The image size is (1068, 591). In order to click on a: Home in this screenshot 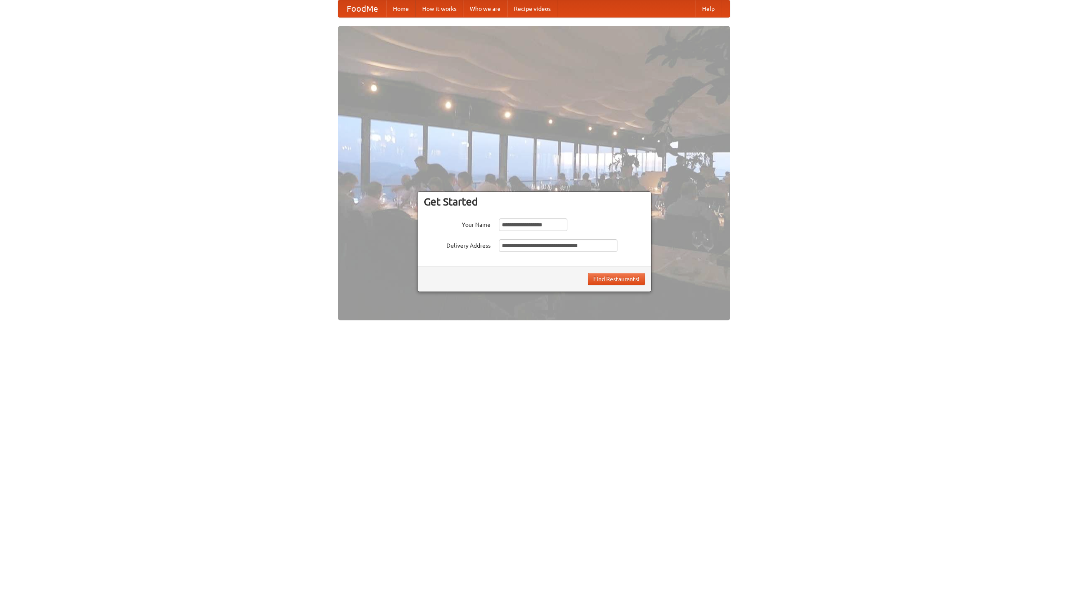, I will do `click(401, 9)`.